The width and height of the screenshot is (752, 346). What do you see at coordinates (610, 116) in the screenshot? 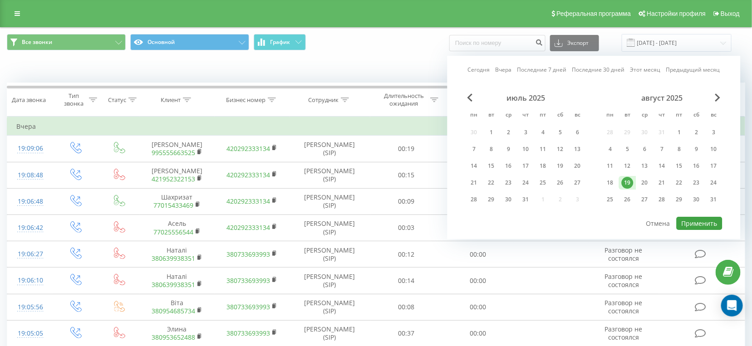
I see `abbr: понедельник` at bounding box center [610, 116].